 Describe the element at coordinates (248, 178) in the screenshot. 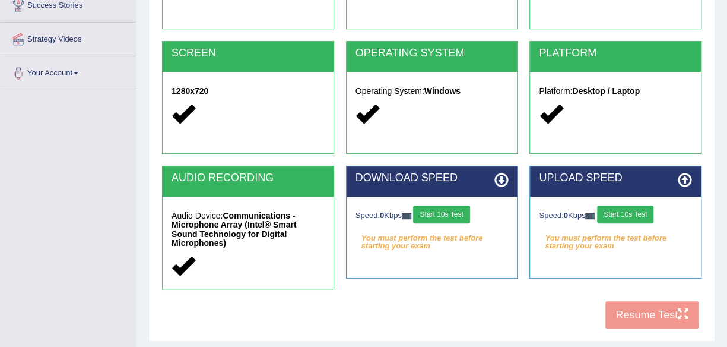

I see `h2: AUDIO RECORDING` at that location.